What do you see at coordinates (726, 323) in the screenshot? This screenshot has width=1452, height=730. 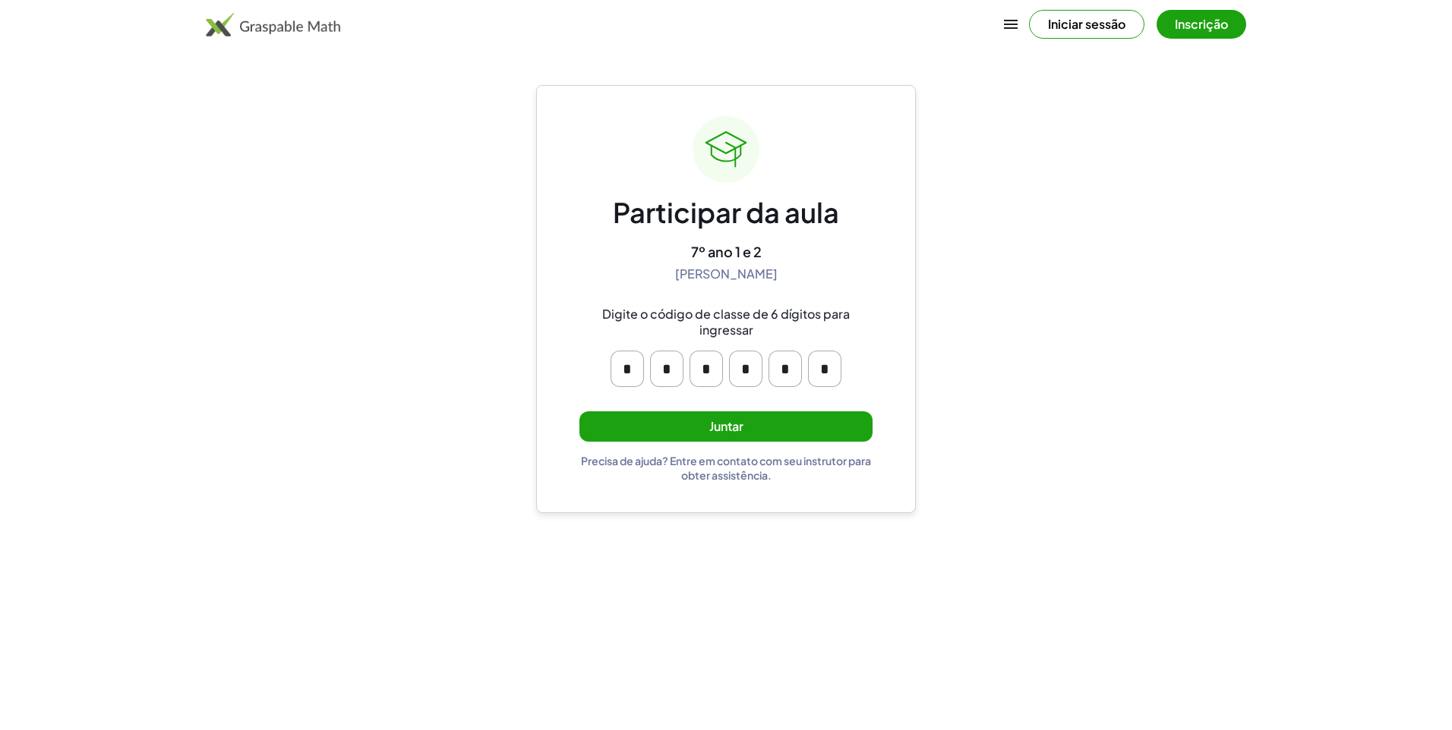 I see `div: Digite o código de classe de 6 dígitos para ingressar` at bounding box center [726, 323].